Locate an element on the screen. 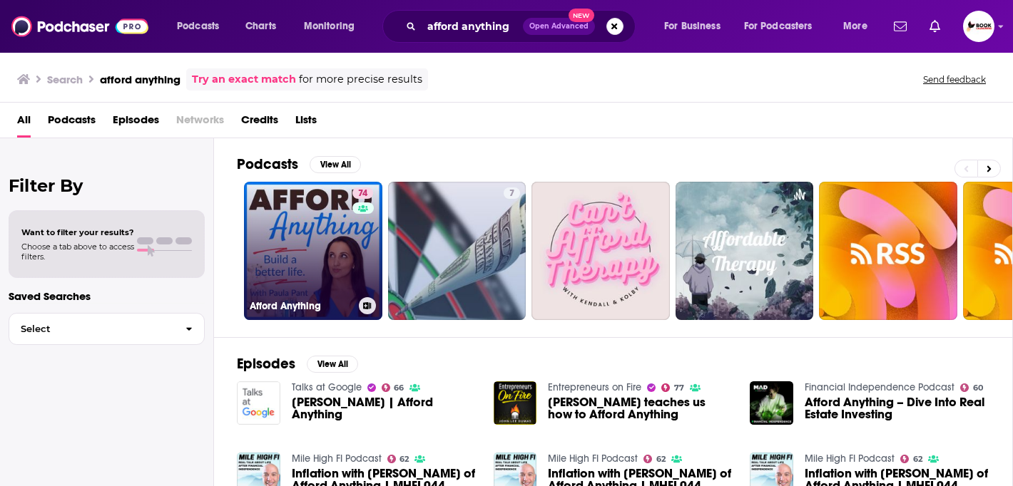 The height and width of the screenshot is (486, 1013). a: Podcasts is located at coordinates (71, 123).